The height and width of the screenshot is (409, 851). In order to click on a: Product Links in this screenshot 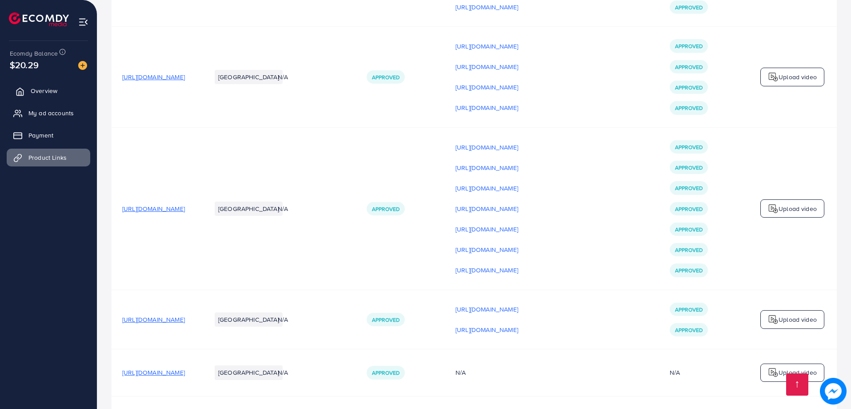, I will do `click(48, 157)`.